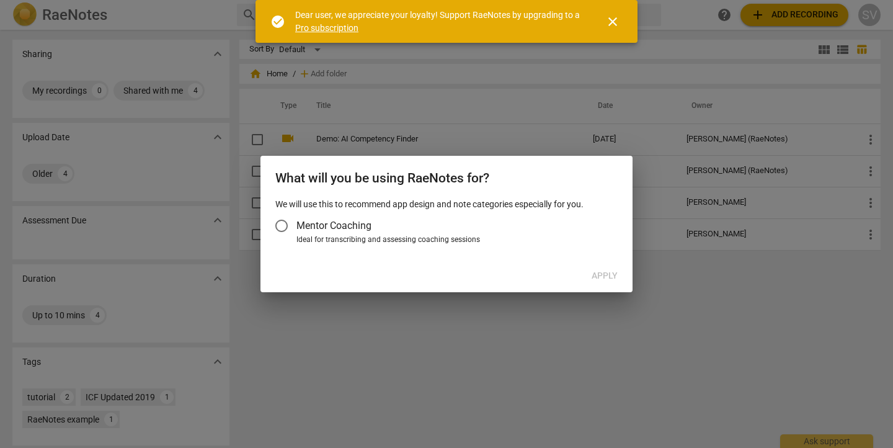 This screenshot has height=448, width=893. What do you see at coordinates (439, 21) in the screenshot?
I see `div: Dear user, we appreciate your loyalty! Support RaeNotes by upgrading to a` at bounding box center [439, 21].